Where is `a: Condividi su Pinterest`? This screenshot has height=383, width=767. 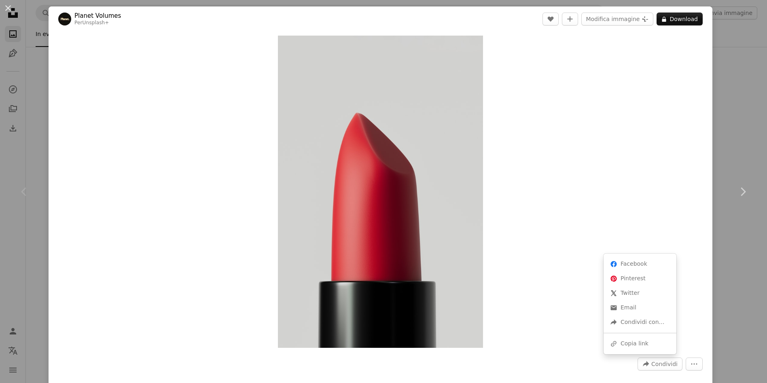 a: Condividi su Pinterest is located at coordinates (640, 279).